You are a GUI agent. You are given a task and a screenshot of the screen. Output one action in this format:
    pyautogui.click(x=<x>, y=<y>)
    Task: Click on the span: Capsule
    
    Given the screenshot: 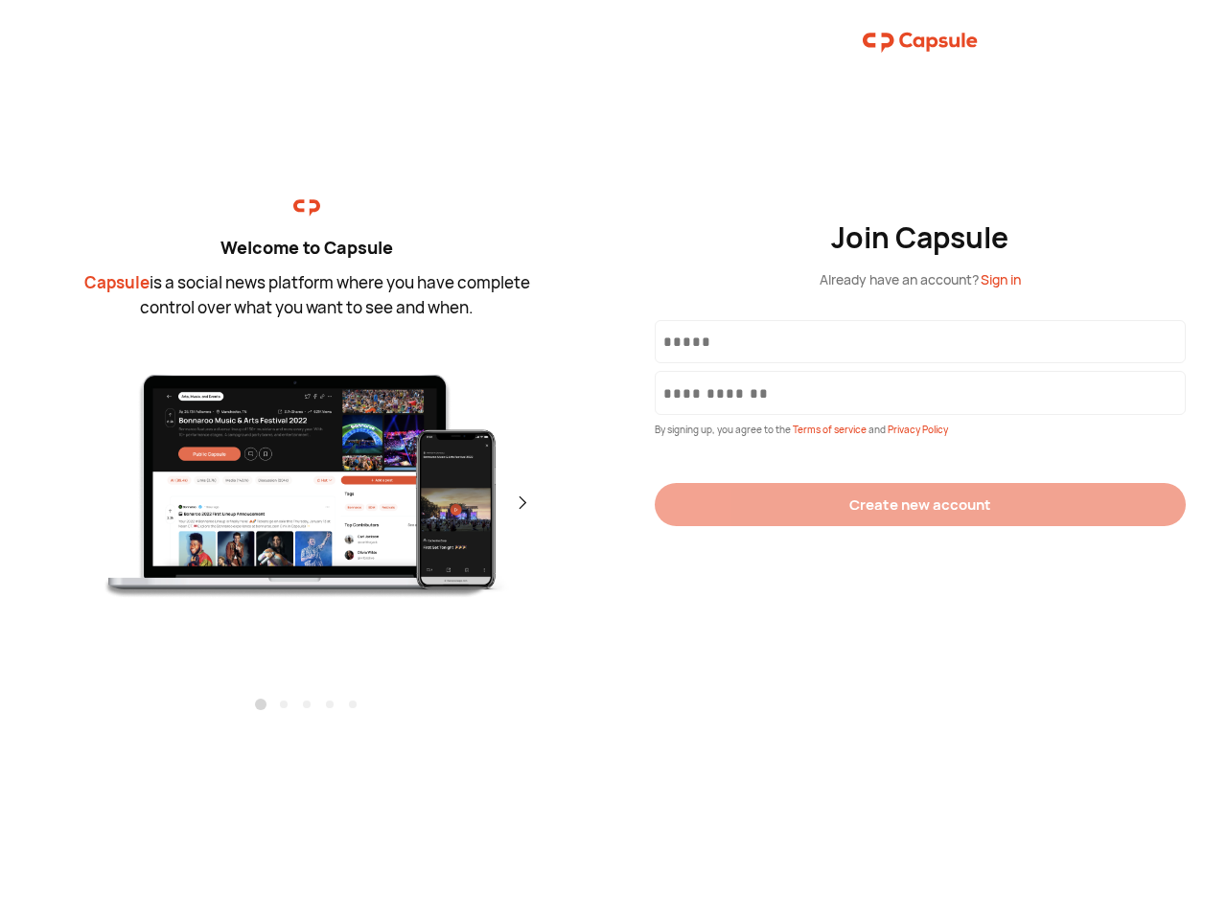 What is the action you would take?
    pyautogui.click(x=117, y=282)
    